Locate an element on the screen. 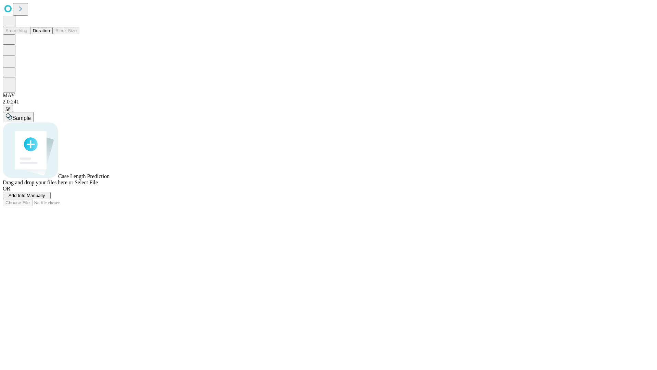 The height and width of the screenshot is (370, 657). div: 2.0.241 is located at coordinates (329, 102).